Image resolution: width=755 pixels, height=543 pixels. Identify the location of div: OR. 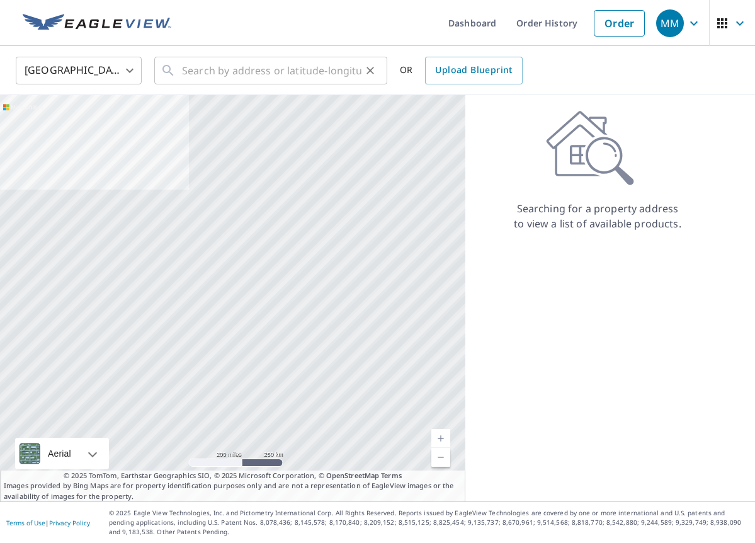
(461, 70).